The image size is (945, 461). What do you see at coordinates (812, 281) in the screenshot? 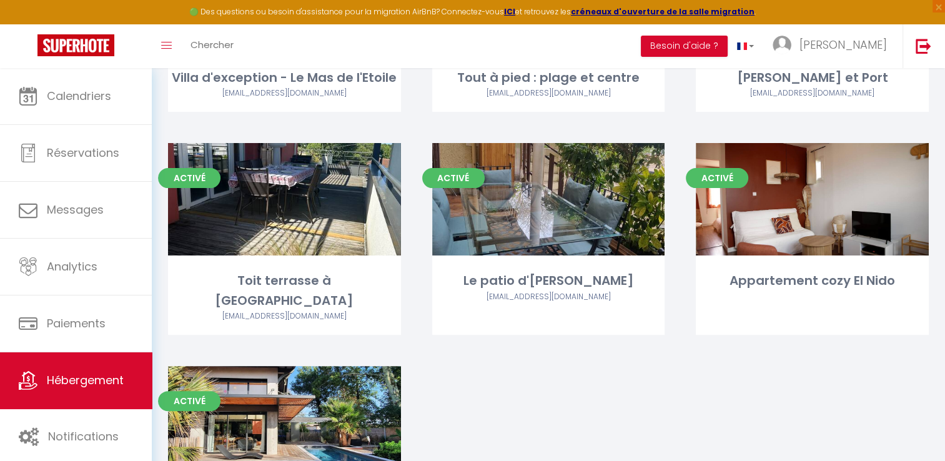
I see `div: Appartement cozy El Nido` at bounding box center [812, 281].